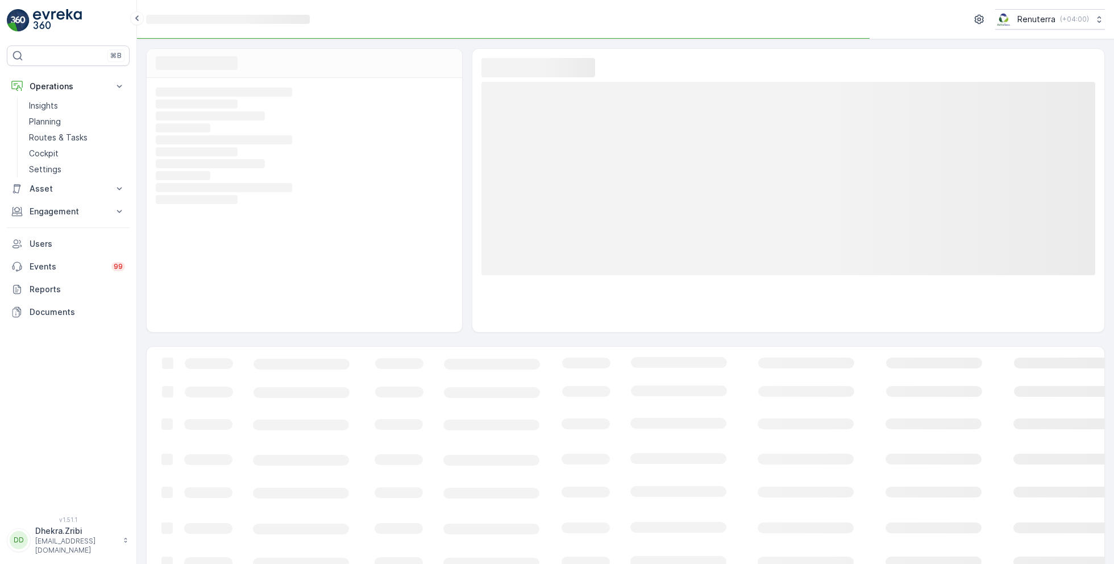 The height and width of the screenshot is (564, 1114). Describe the element at coordinates (68, 86) in the screenshot. I see `button: Operations` at that location.